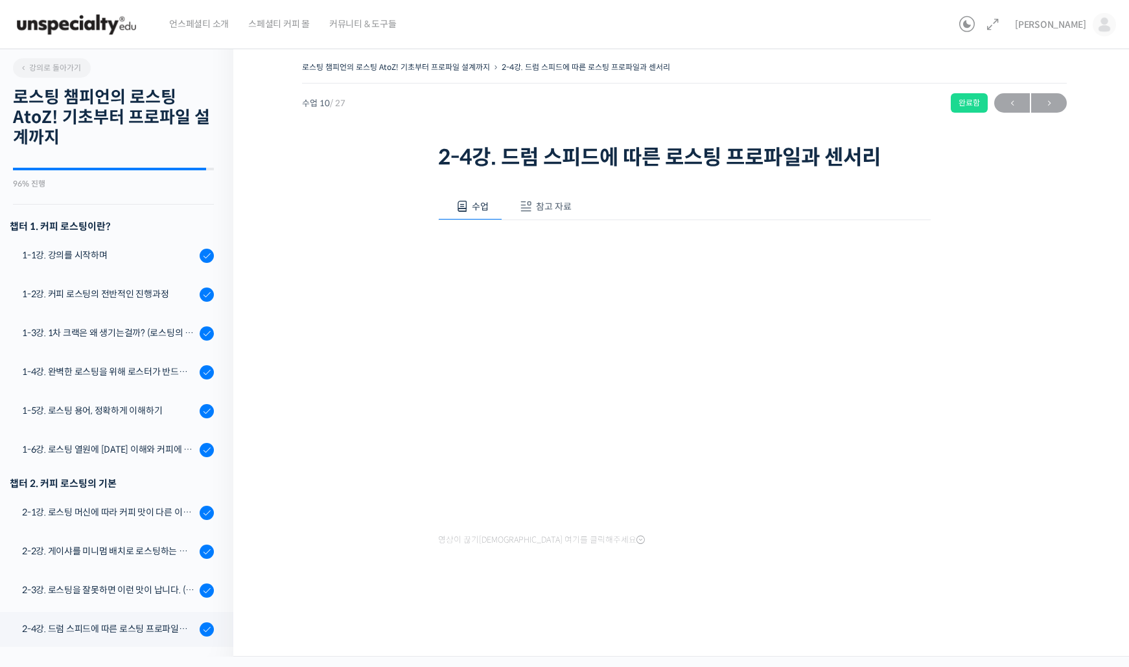 The height and width of the screenshot is (667, 1129). What do you see at coordinates (109, 551) in the screenshot?
I see `div: 2-2강. 게이샤를 미니멈 배치로 로스팅하는 이유 (로스터기 용량과 배치 사이즈)` at bounding box center [109, 551].